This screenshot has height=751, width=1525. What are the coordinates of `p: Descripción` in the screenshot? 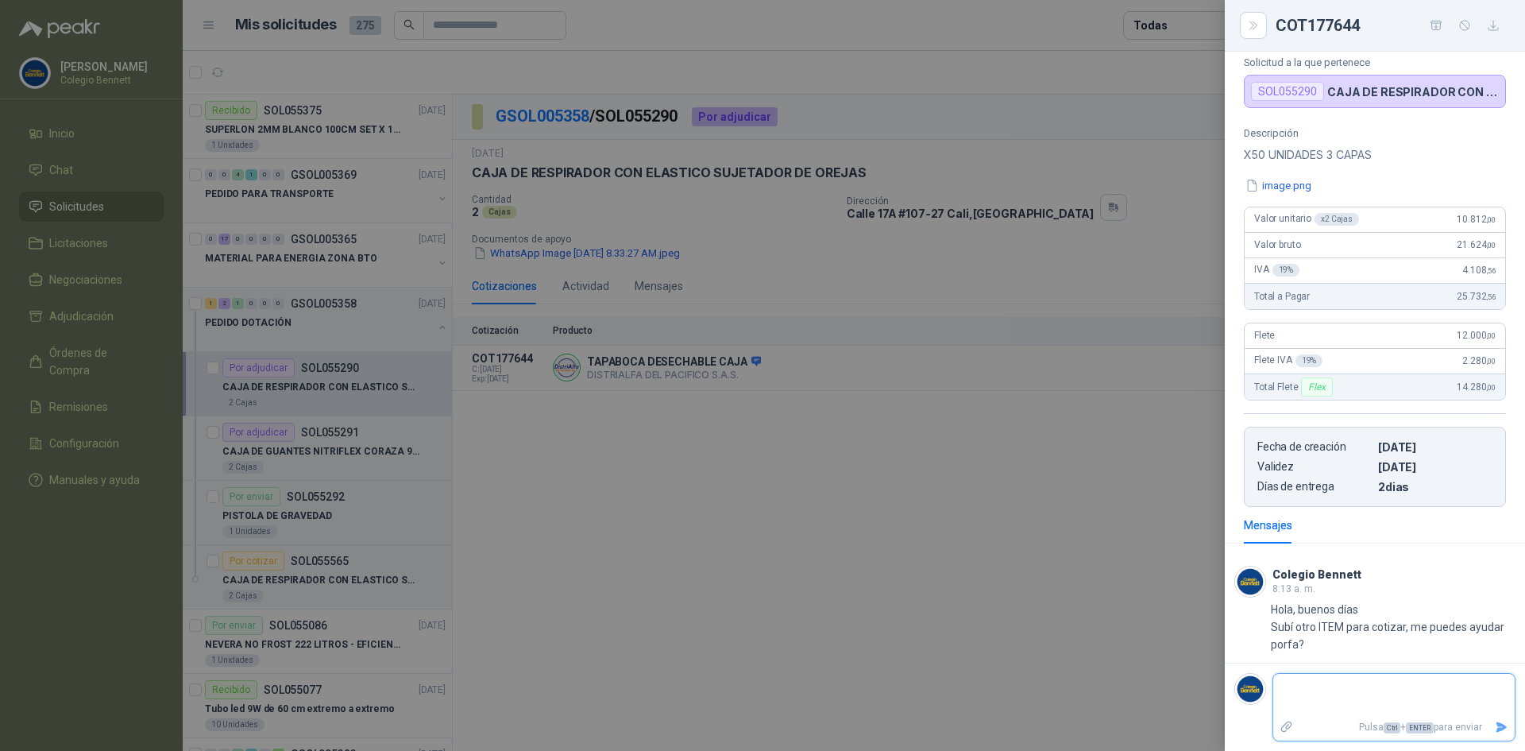 It's located at (1375, 133).